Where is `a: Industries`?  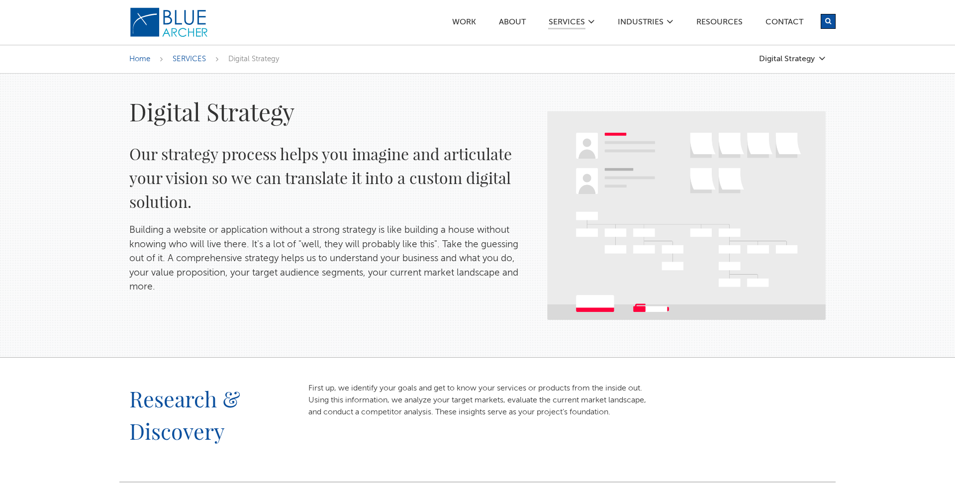 a: Industries is located at coordinates (641, 23).